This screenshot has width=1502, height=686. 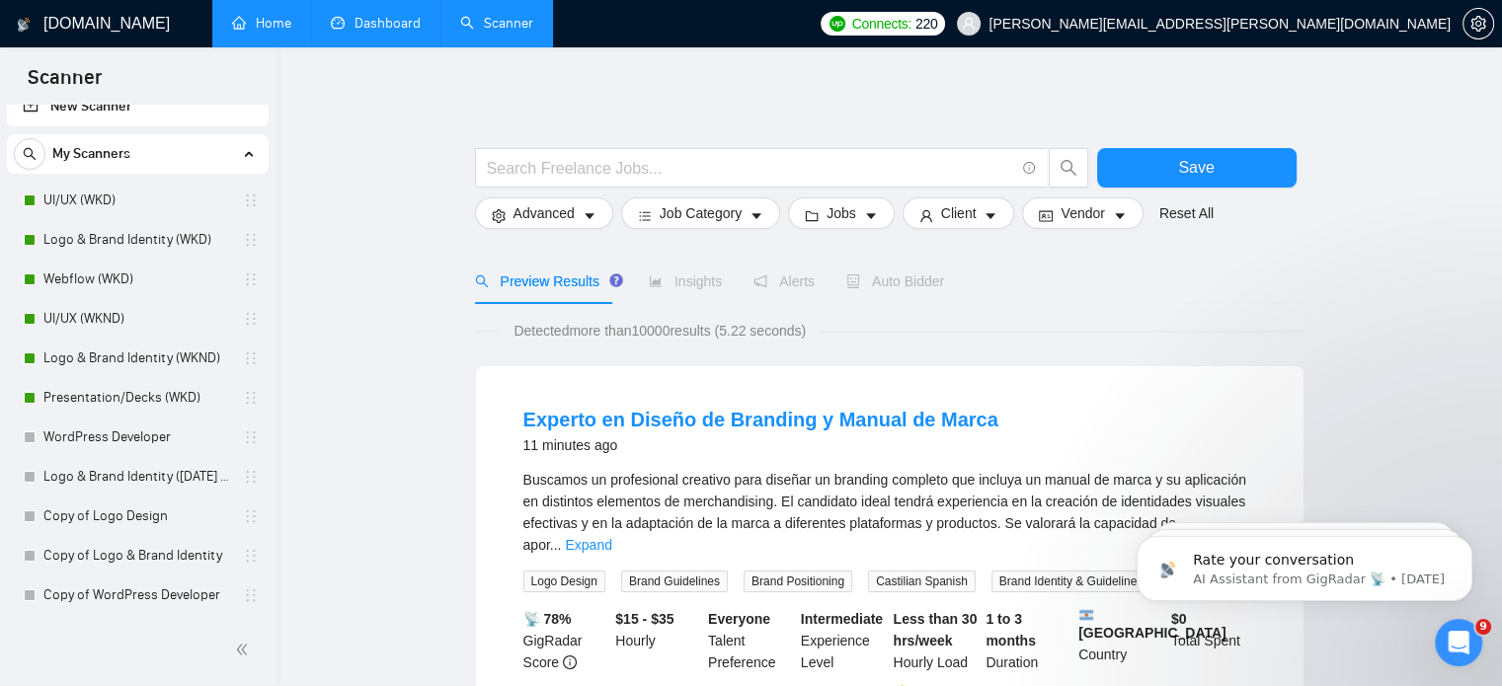 I want to click on input: Search Freelance Jobs..., so click(x=750, y=168).